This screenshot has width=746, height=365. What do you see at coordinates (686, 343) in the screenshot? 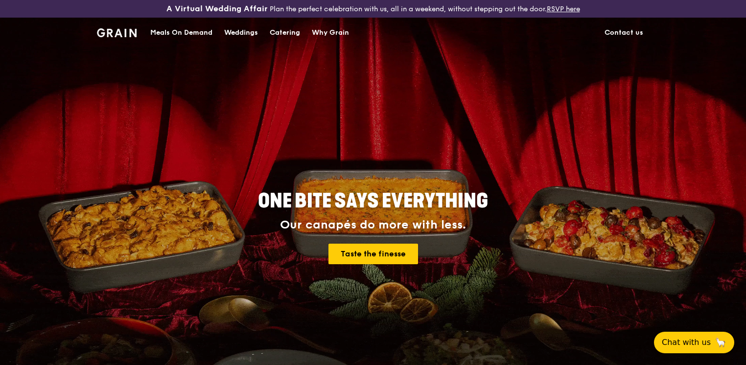
I see `span: Chat with us` at bounding box center [686, 343].